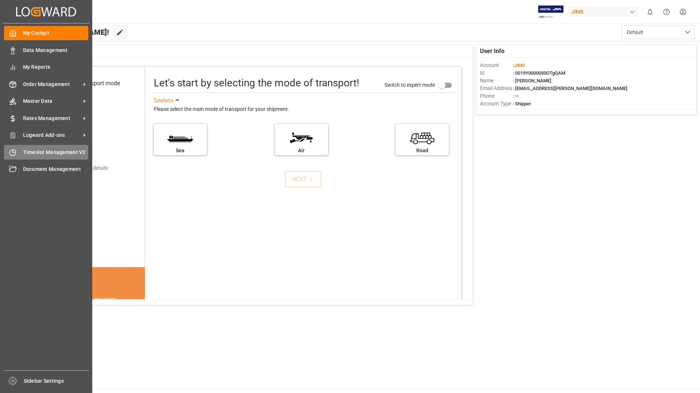 The height and width of the screenshot is (393, 700). I want to click on span: My Cockpit, so click(56, 33).